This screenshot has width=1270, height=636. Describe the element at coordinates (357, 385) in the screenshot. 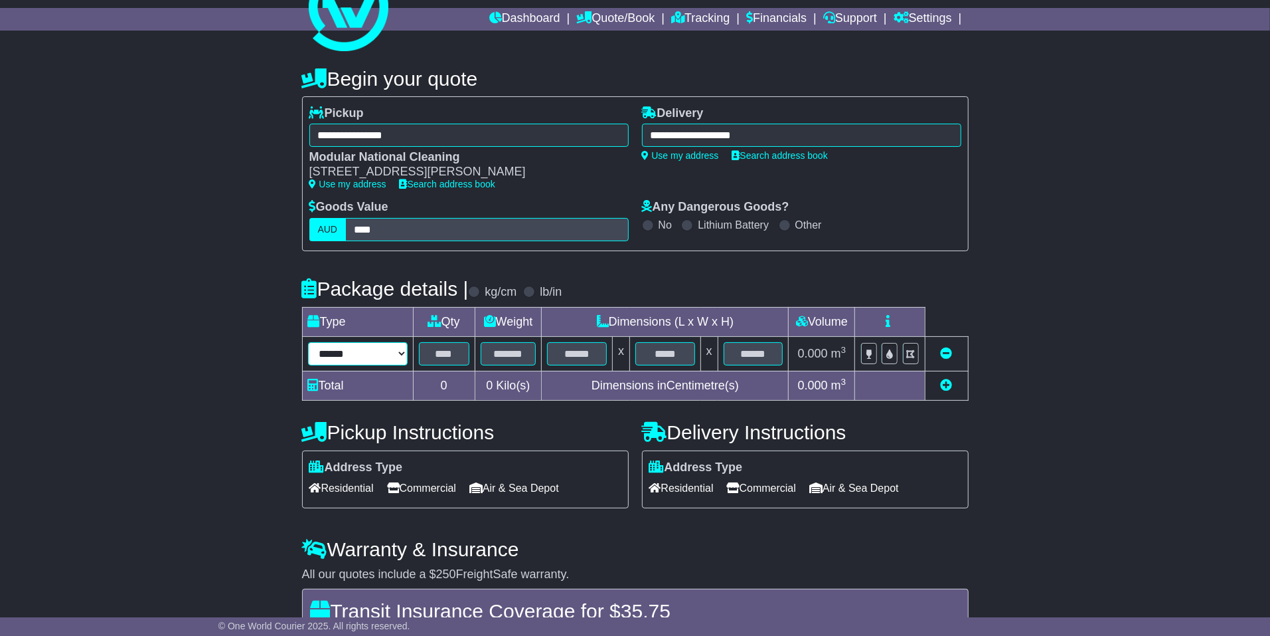

I see `td: Total` at that location.